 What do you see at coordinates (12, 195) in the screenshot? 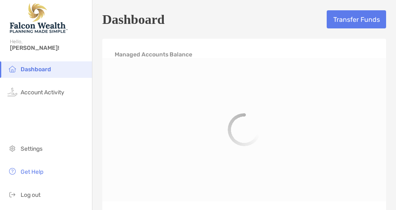
I see `img: logout icon` at bounding box center [12, 195].